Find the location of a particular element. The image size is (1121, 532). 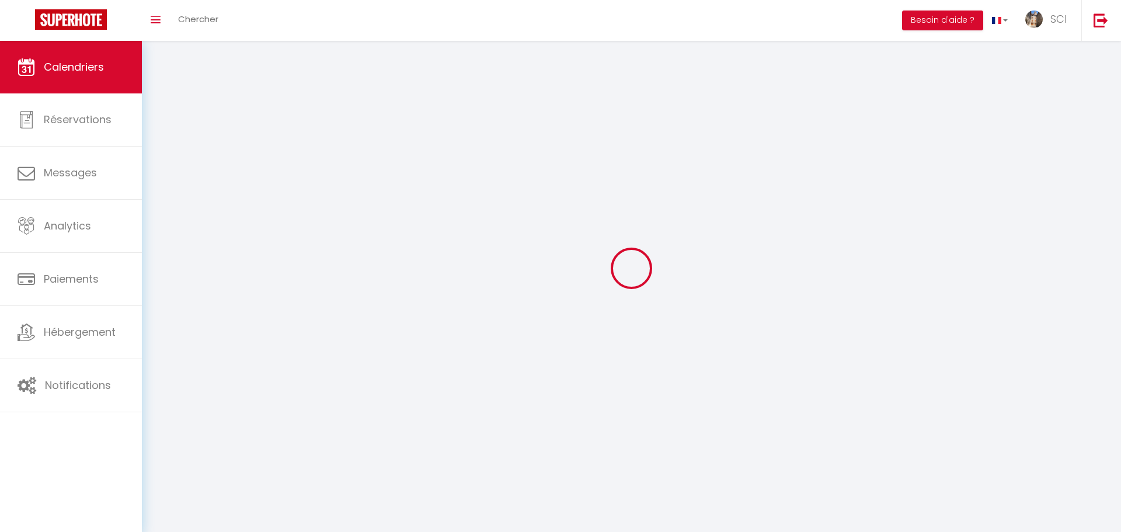

span: Chercher is located at coordinates (198, 19).